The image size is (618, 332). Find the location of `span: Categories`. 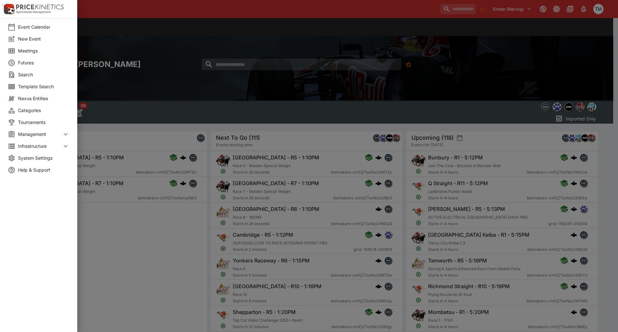

span: Categories is located at coordinates (44, 110).